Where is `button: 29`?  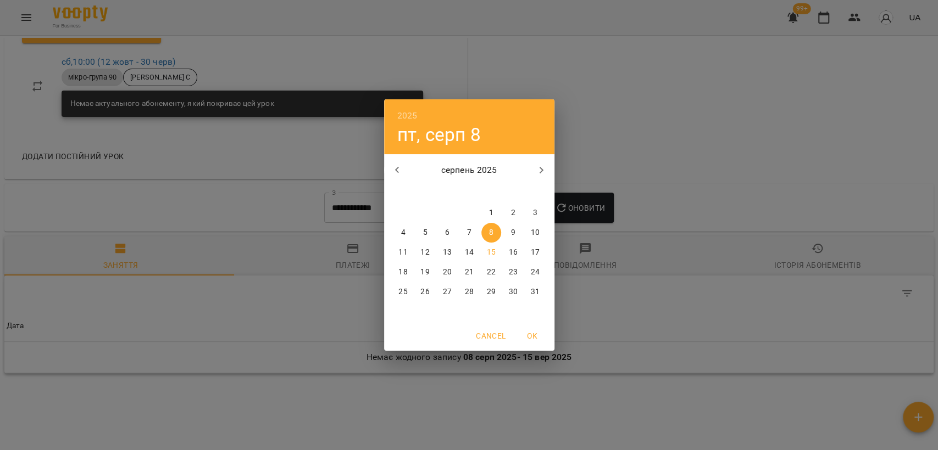
button: 29 is located at coordinates (491, 292).